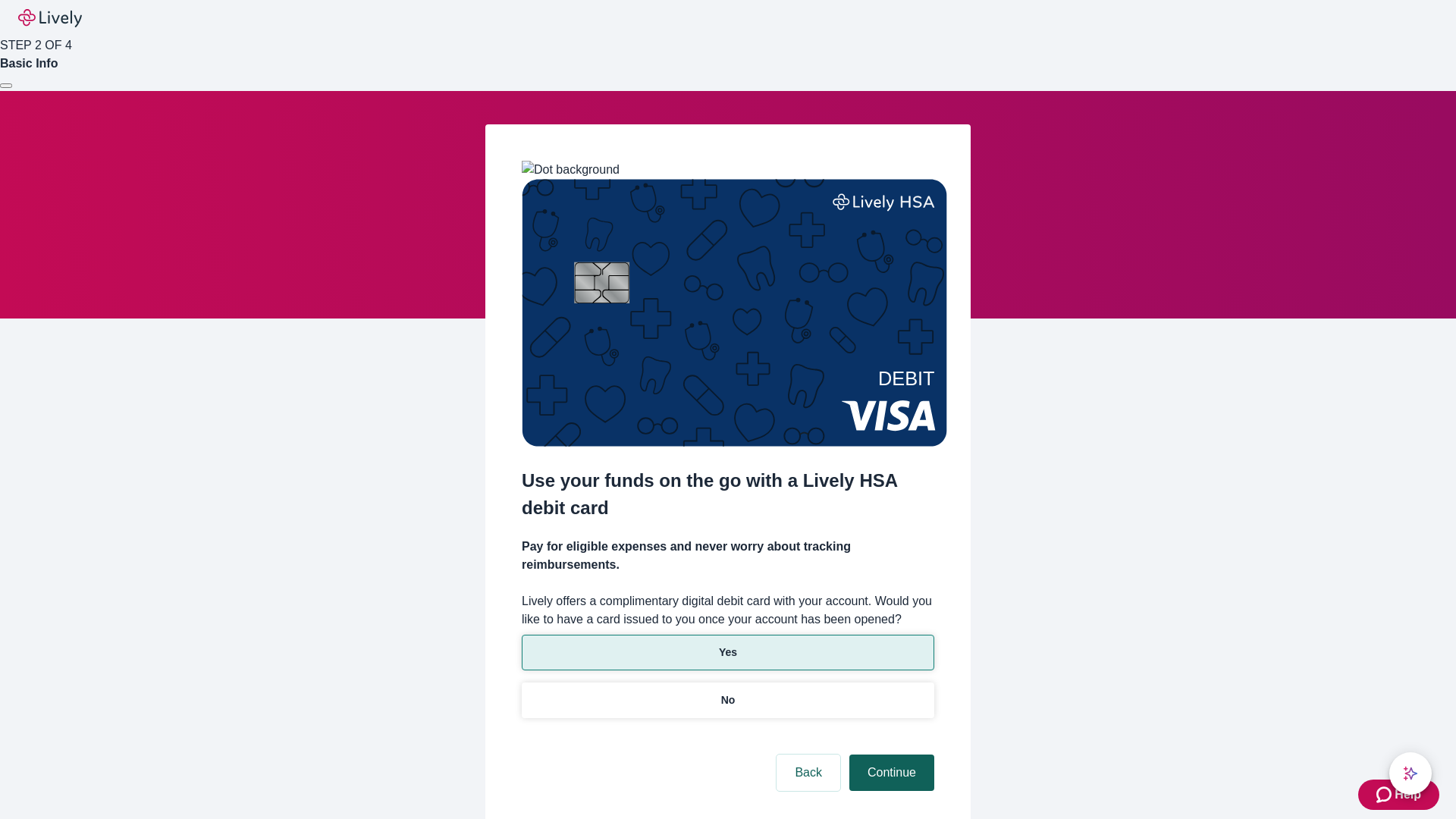 Image resolution: width=1456 pixels, height=819 pixels. I want to click on button: Zendesk support iconHelp, so click(1398, 794).